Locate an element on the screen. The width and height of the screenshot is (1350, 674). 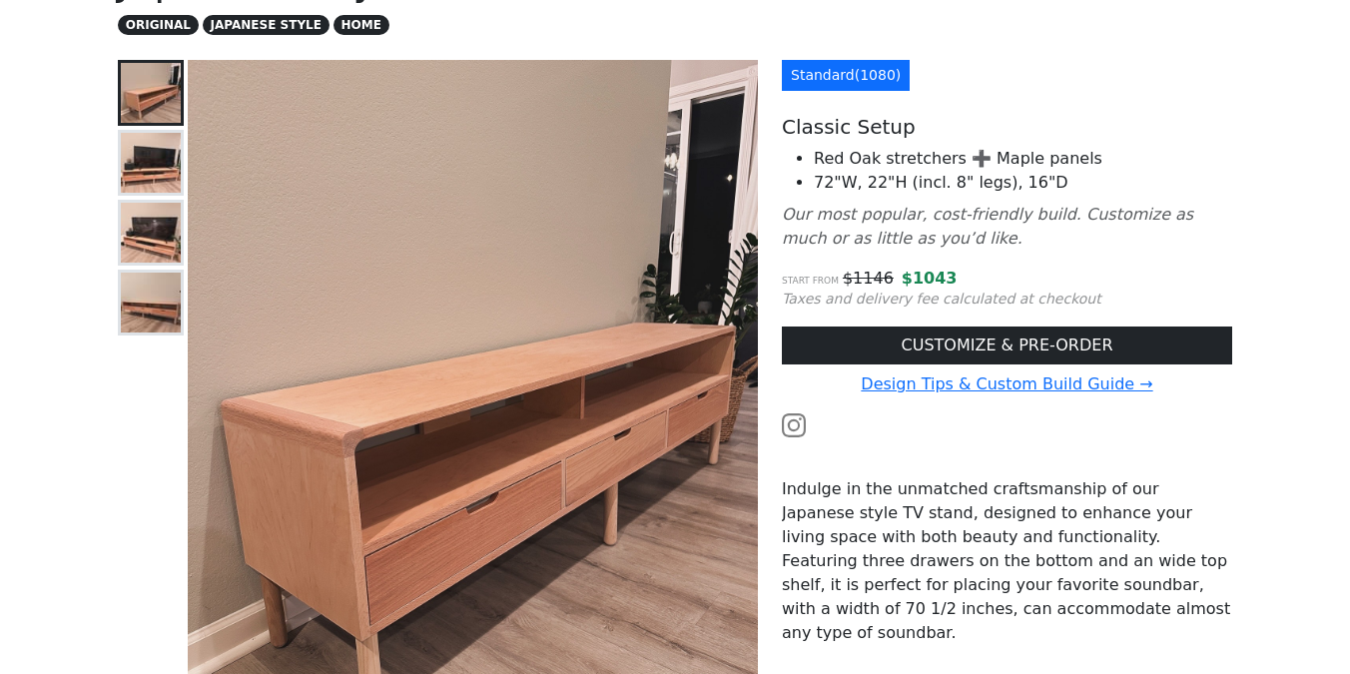
li: Red Oak stretchers ➕ Maple panels is located at coordinates (1022, 159).